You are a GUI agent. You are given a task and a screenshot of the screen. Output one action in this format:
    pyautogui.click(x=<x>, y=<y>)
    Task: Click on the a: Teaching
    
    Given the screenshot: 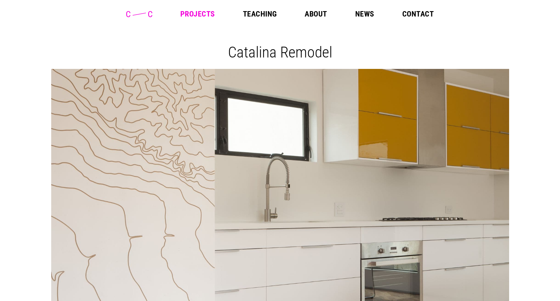 What is the action you would take?
    pyautogui.click(x=260, y=14)
    